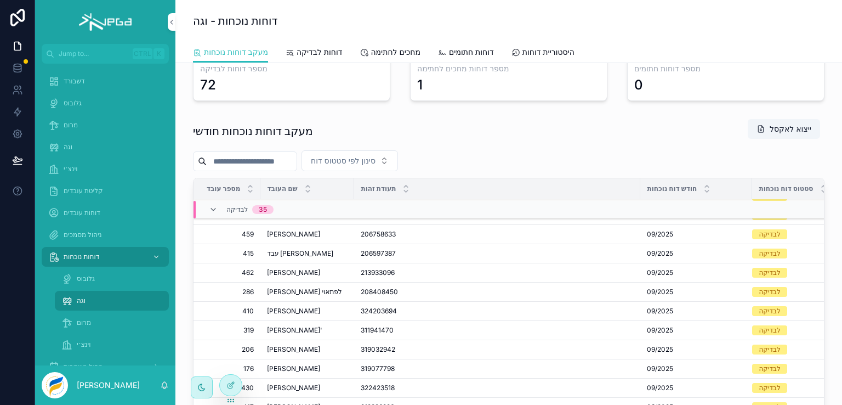  What do you see at coordinates (639, 85) in the screenshot?
I see `div: 0` at bounding box center [639, 85].